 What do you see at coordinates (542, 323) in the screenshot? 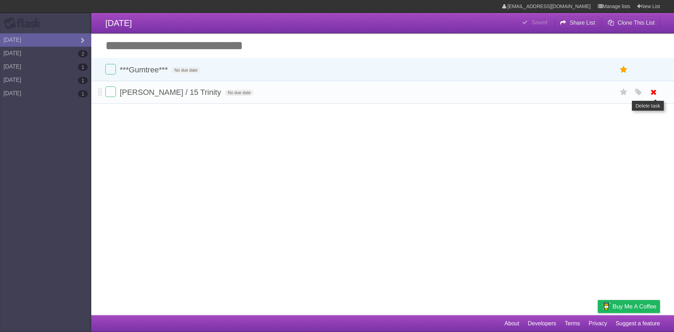
I see `a: Developers` at bounding box center [542, 323].